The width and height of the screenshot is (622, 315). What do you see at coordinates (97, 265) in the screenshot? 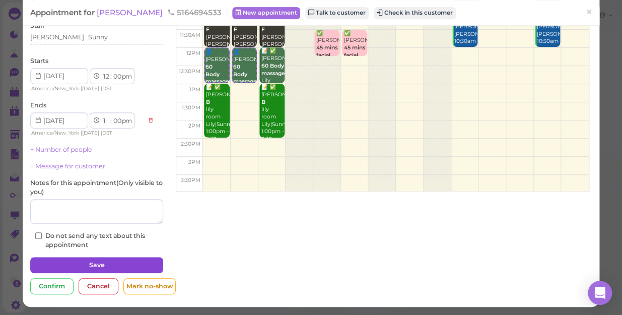
I see `button: Save` at bounding box center [97, 265].